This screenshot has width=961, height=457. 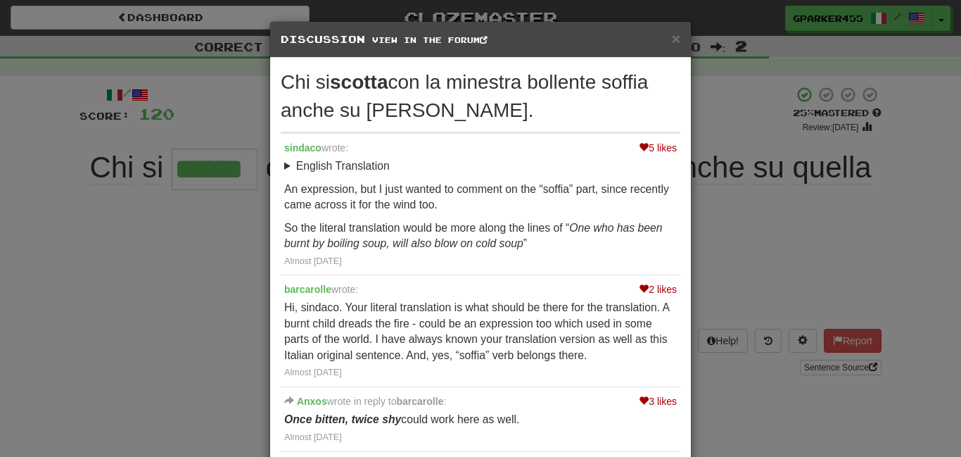 I want to click on div: wrote in reply to :, so click(x=480, y=401).